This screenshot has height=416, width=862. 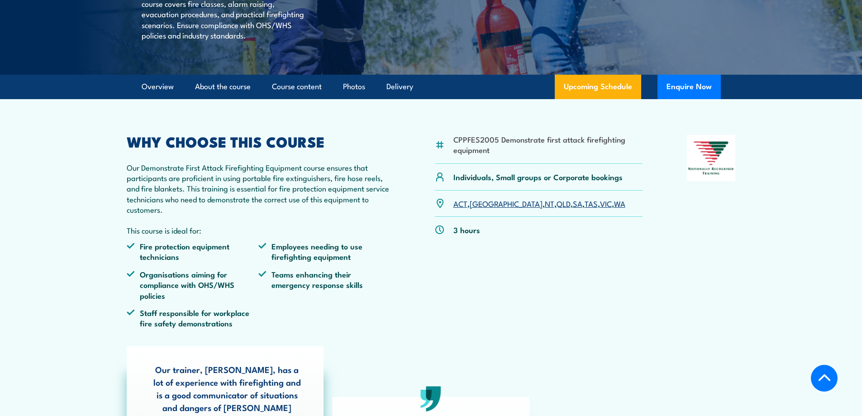 What do you see at coordinates (711, 158) in the screenshot?
I see `img: Nationally Recognised Training logo.` at bounding box center [711, 158].